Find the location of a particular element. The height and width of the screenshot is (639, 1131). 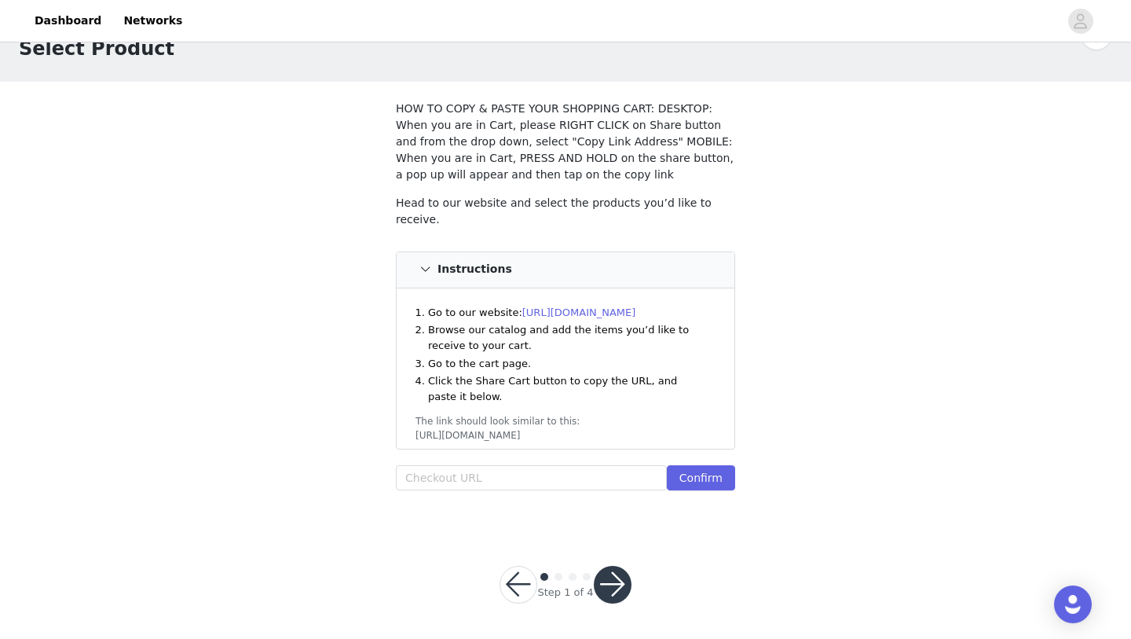

h1: Select Product is located at coordinates (97, 49).